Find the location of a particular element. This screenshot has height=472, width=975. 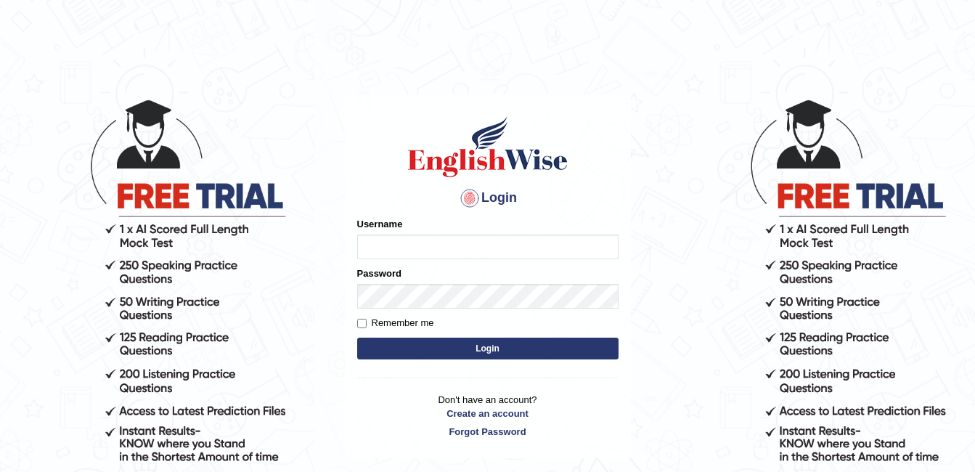

input: Remember me is located at coordinates (362, 323).